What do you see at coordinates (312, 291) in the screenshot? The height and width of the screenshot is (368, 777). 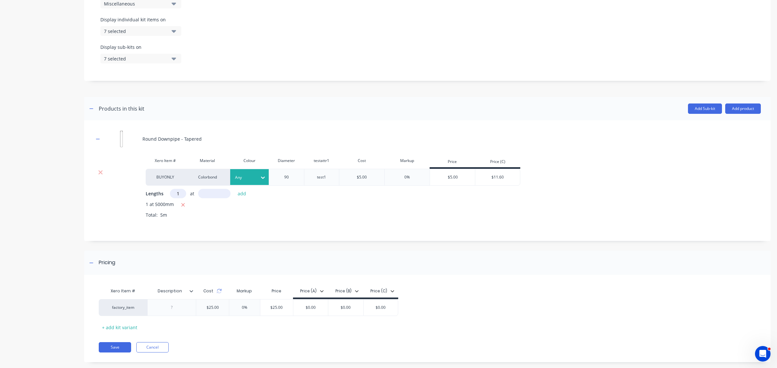 I see `button: Price (A)` at bounding box center [312, 291].